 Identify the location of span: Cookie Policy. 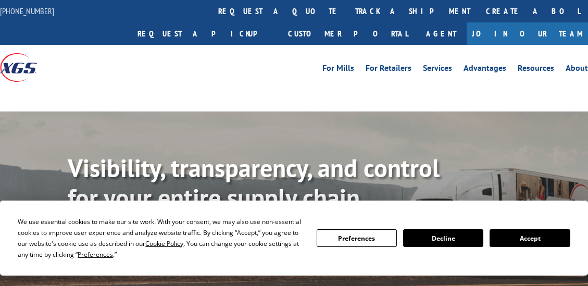
(164, 243).